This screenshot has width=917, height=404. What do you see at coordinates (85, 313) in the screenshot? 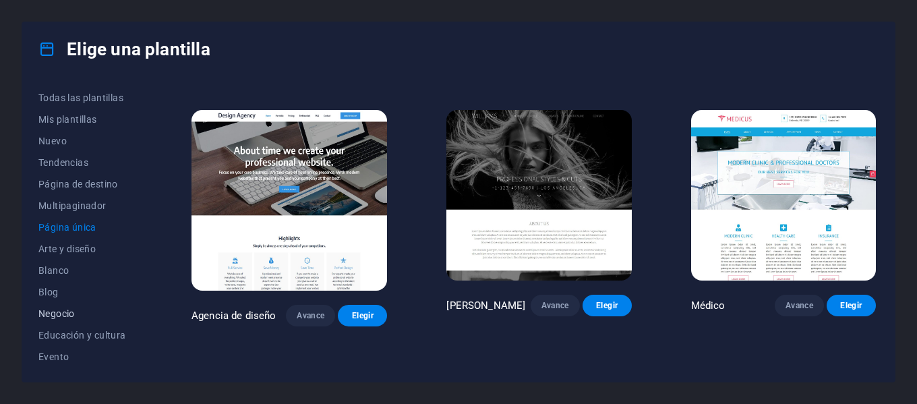
I see `button: Negocio` at bounding box center [85, 313].